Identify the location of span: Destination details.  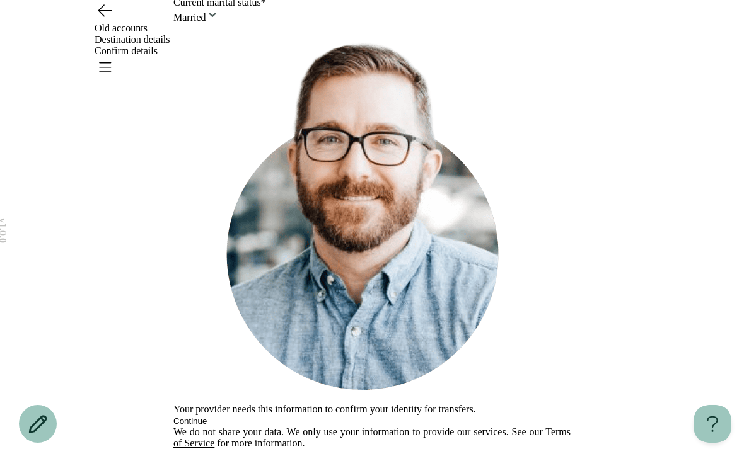
(132, 39).